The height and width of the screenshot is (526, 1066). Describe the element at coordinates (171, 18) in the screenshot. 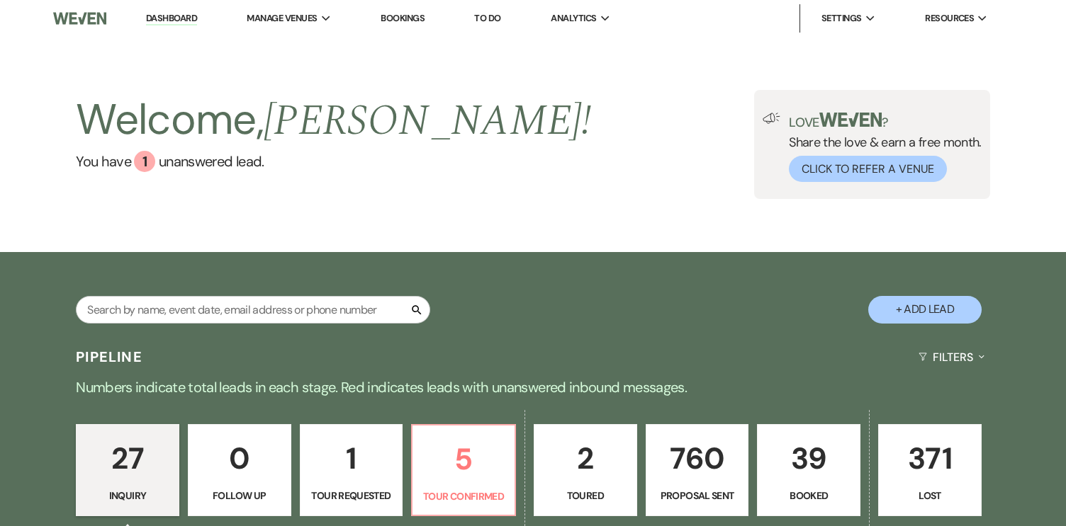

I see `a: Dashboard` at that location.